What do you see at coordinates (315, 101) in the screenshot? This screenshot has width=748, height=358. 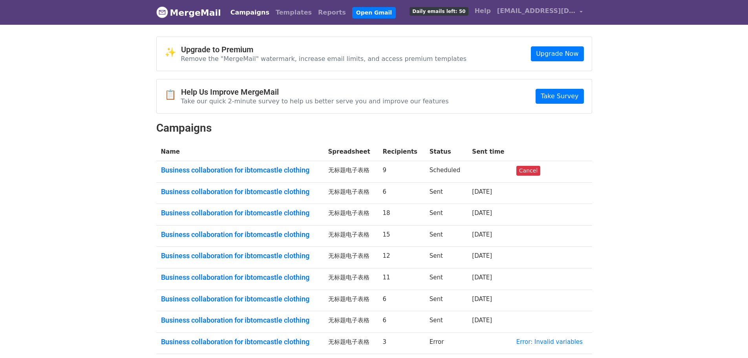 I see `p: Take our quick 2-minute survey to help us better serve you and improve our features` at bounding box center [315, 101].